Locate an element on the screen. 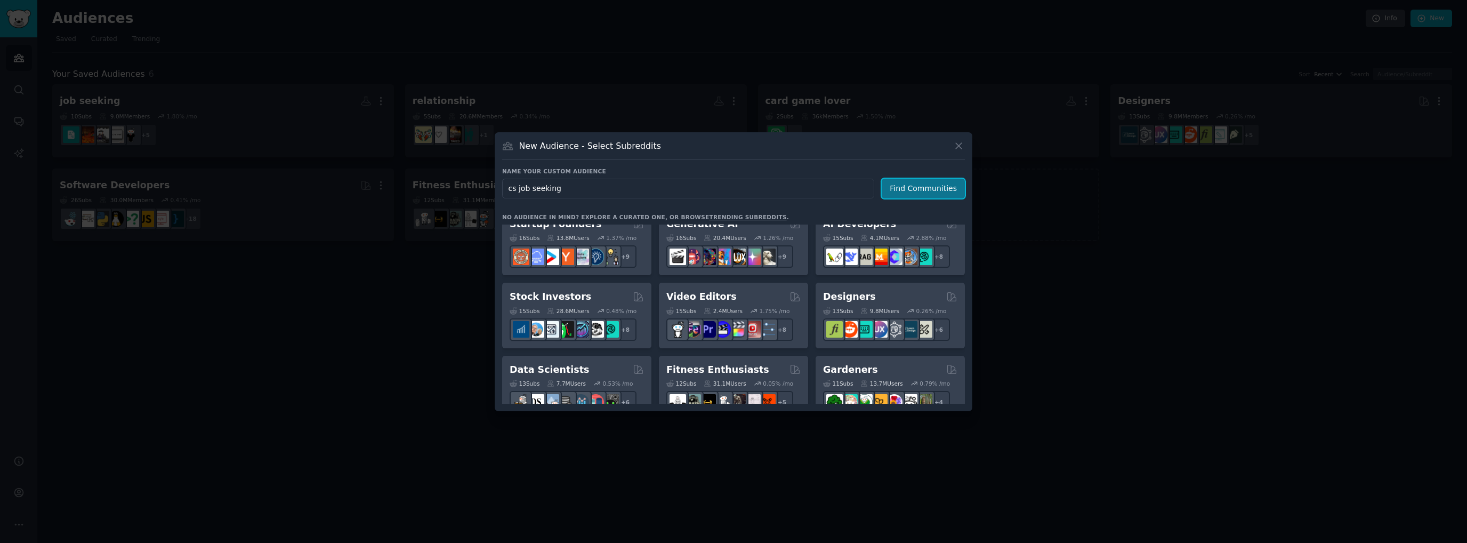 The height and width of the screenshot is (543, 1467). img: editors is located at coordinates (693, 329).